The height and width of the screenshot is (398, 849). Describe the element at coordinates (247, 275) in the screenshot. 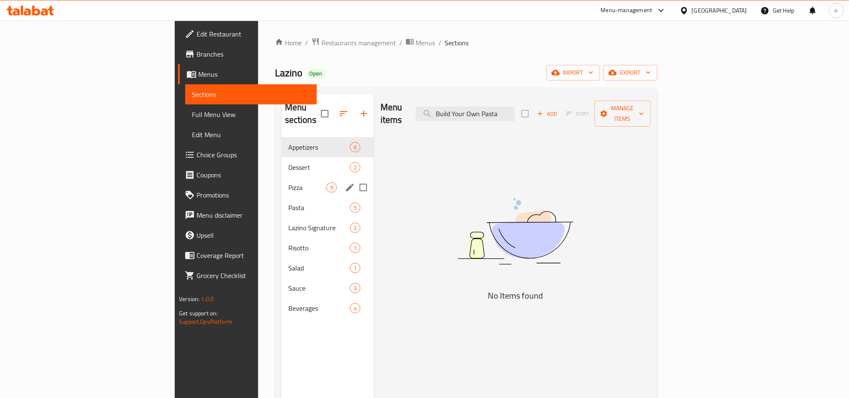

I see `a: Grocery Checklist` at that location.